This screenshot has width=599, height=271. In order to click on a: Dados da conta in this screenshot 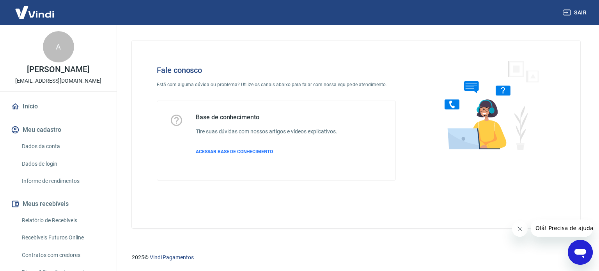, I will do `click(63, 146)`.